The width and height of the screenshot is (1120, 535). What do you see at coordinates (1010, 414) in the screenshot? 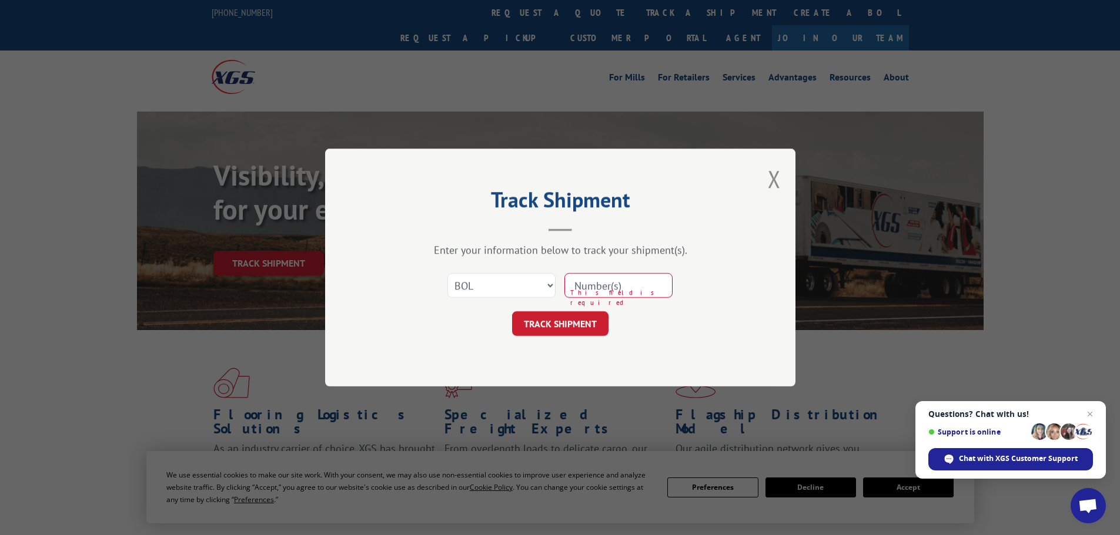
I see `span: Questions? Chat with us!` at bounding box center [1010, 414].